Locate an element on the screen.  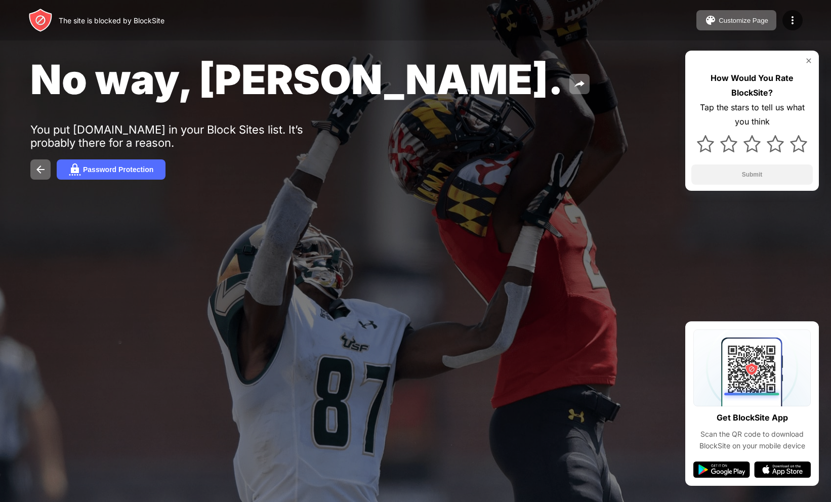
div: Password Protection is located at coordinates (118, 169).